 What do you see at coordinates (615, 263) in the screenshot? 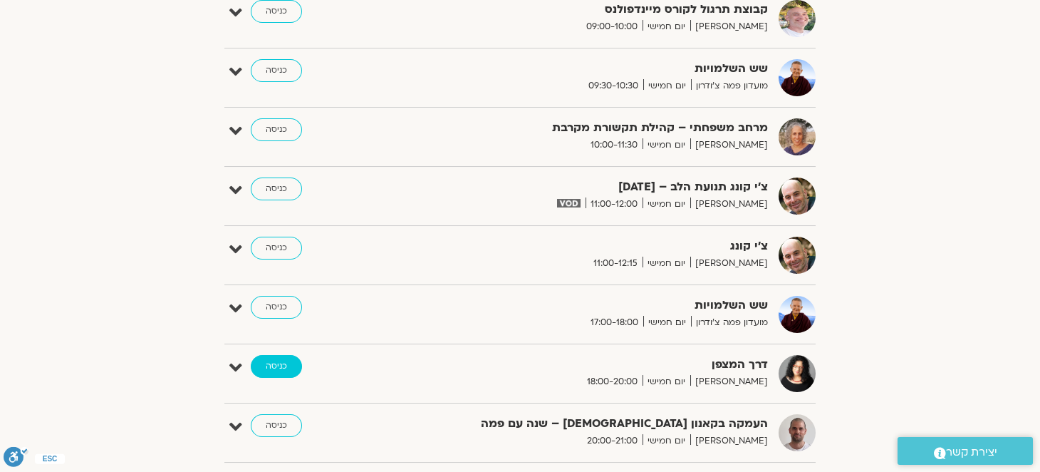
I see `span: 11:00-12:15` at bounding box center [615, 263].